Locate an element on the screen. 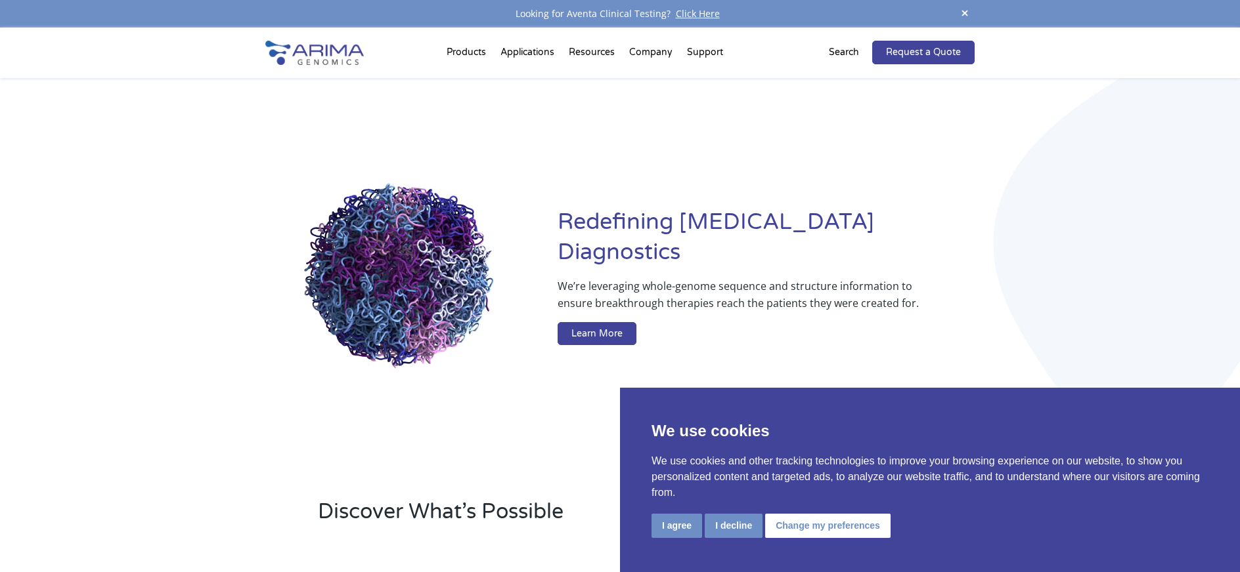  p: Search is located at coordinates (844, 53).